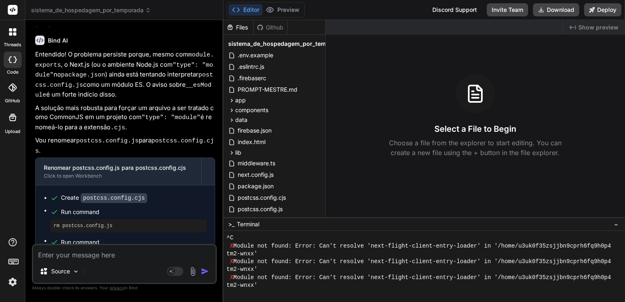 The height and width of the screenshot is (302, 625). I want to click on p: A solução mais robusta para forçar um arquivo a ser tratado como CommonJS em um projeto com é ren..., so click(125, 118).